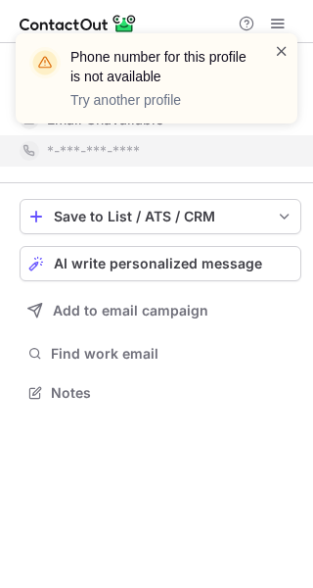  I want to click on button: save-profile-one-click, so click(161, 216).